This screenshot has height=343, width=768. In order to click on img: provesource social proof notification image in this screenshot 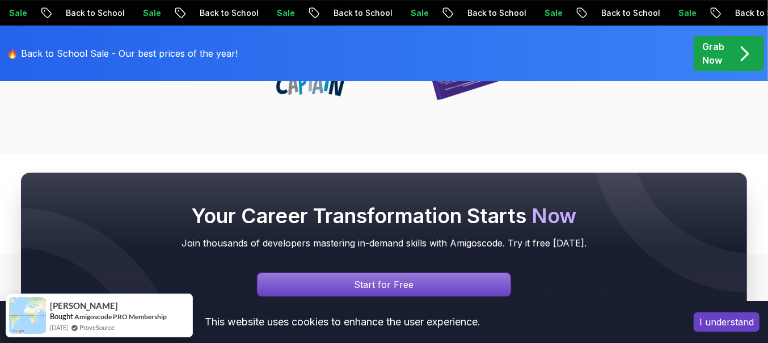, I will do `click(27, 315)`.